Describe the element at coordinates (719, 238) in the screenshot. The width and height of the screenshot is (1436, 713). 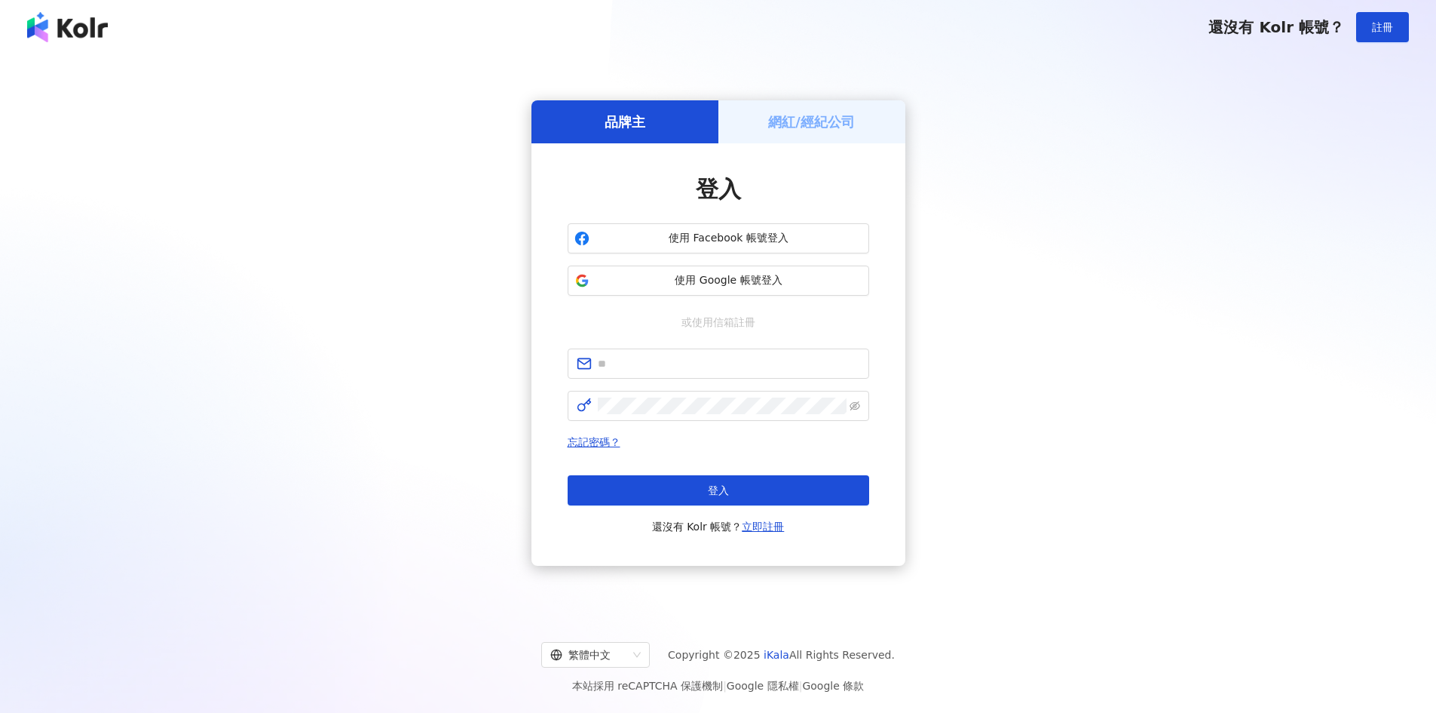
I see `button: 使用 Facebook 帳號登入` at that location.